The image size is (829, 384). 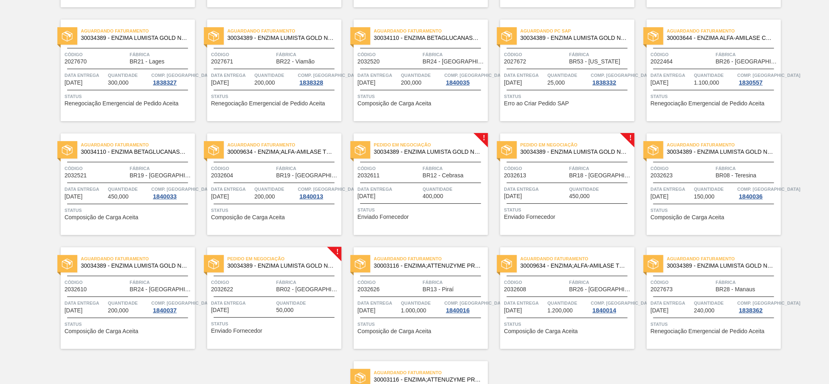 I want to click on a: statusAguardando Faturamento30034389 - ENZIMA LUMISTA GOLD NOVONESIS 25KGCódigo2027670FábricaBR21..., so click(x=122, y=70).